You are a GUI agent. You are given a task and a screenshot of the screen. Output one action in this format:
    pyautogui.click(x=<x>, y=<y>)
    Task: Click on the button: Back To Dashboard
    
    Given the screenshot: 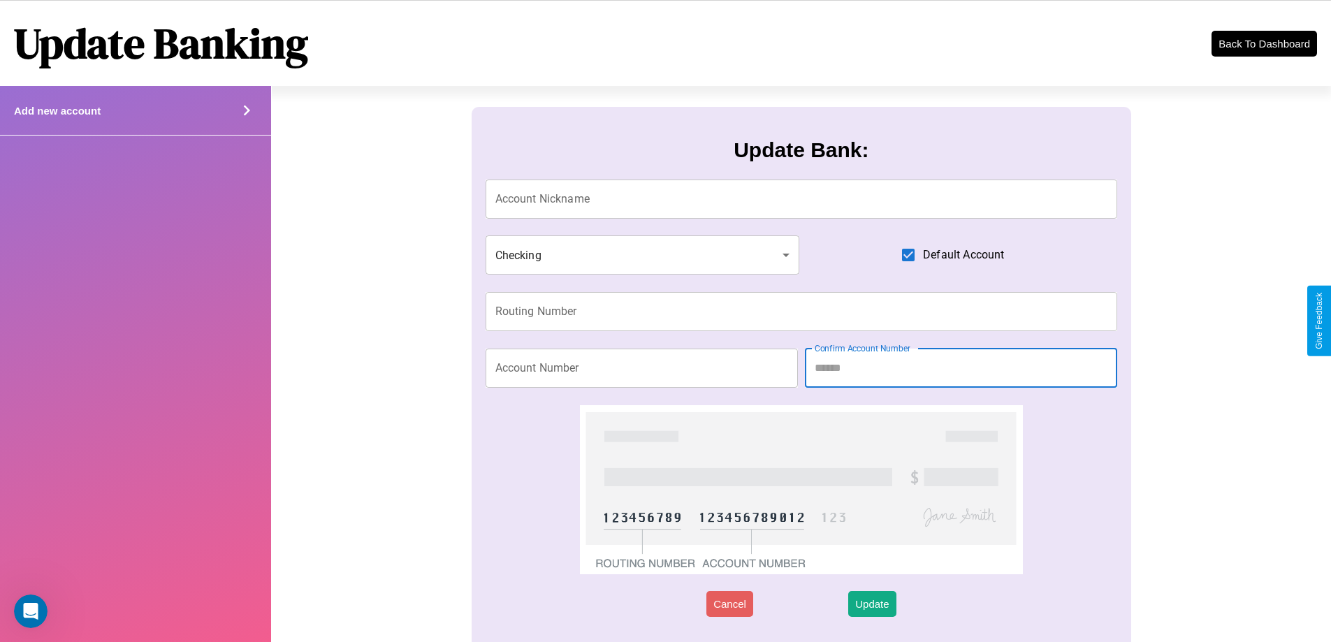 What is the action you would take?
    pyautogui.click(x=1264, y=43)
    